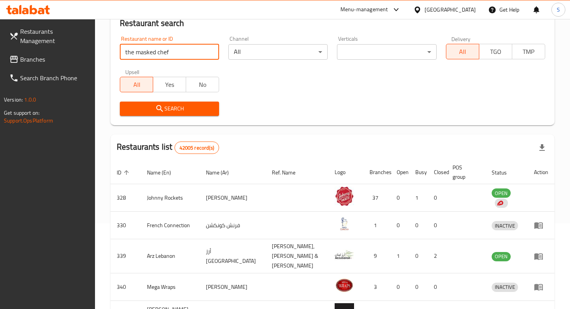  I want to click on td: French Connection, so click(170, 225).